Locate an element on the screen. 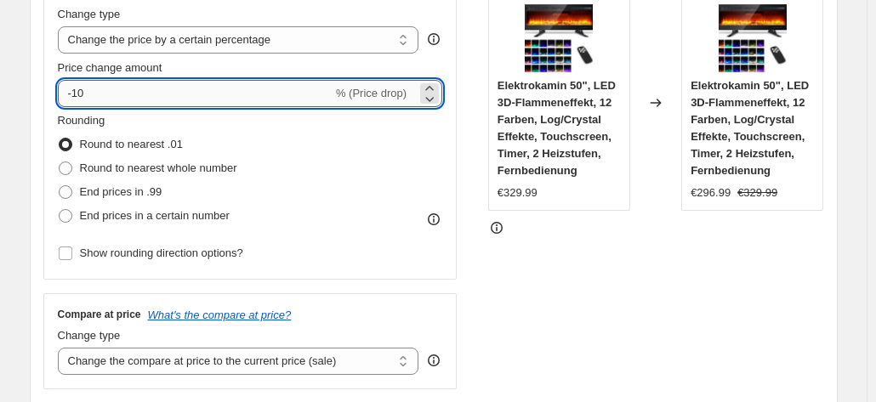  input: -15 is located at coordinates (195, 94).